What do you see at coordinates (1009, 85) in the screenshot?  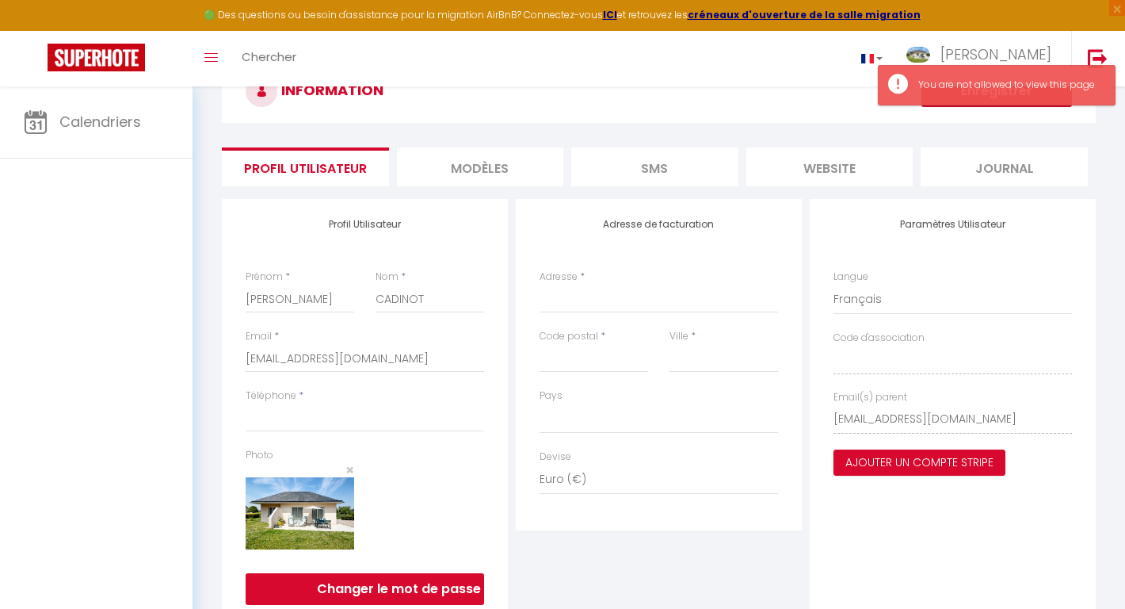 I see `div: You are not allowed to view this page` at bounding box center [1009, 85].